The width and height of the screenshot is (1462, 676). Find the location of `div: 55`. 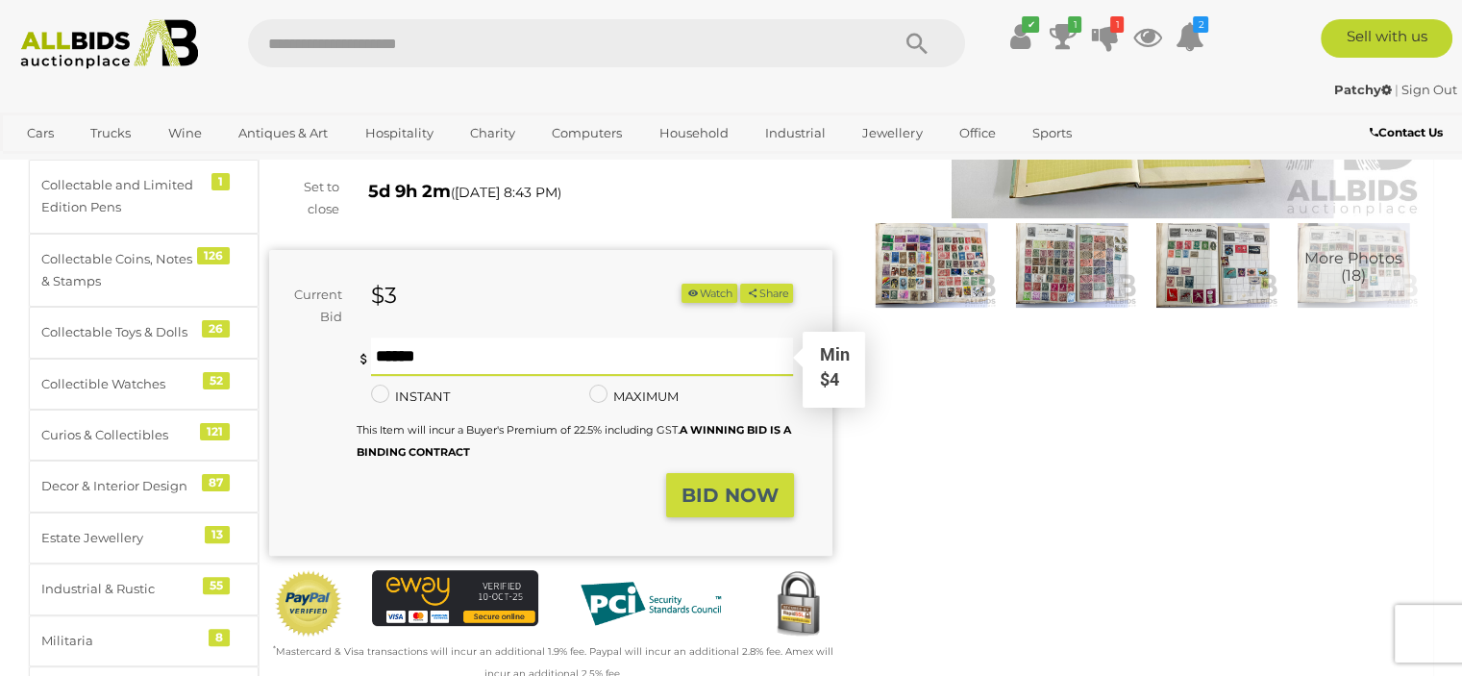

div: 55 is located at coordinates (216, 585).